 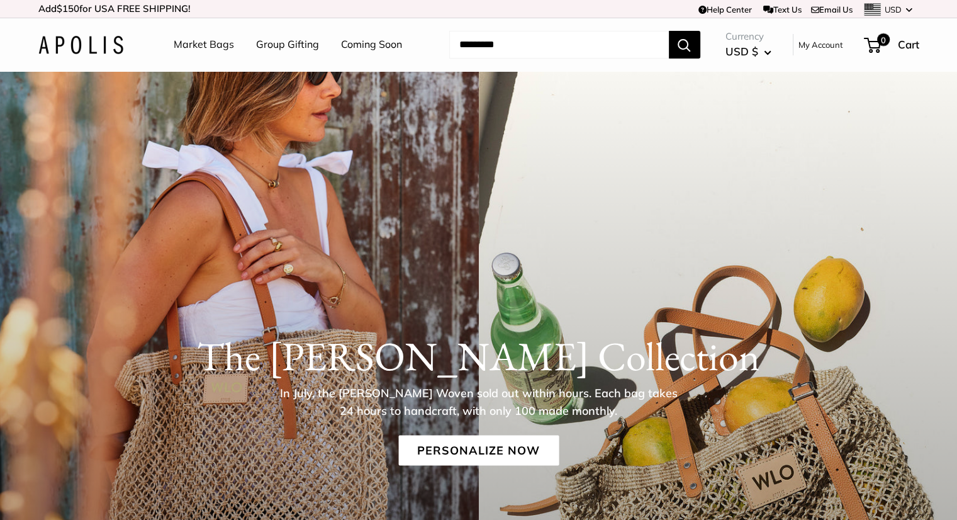 What do you see at coordinates (748, 52) in the screenshot?
I see `button: USD $` at bounding box center [748, 52].